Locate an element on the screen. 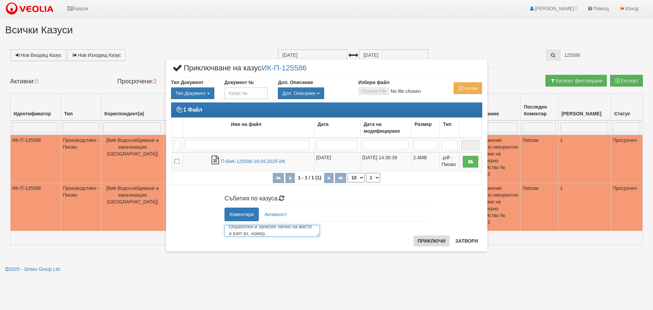 The height and width of the screenshot is (310, 653). td: Дата: No sort applied, activate to apply an ascending sort is located at coordinates (337, 128).